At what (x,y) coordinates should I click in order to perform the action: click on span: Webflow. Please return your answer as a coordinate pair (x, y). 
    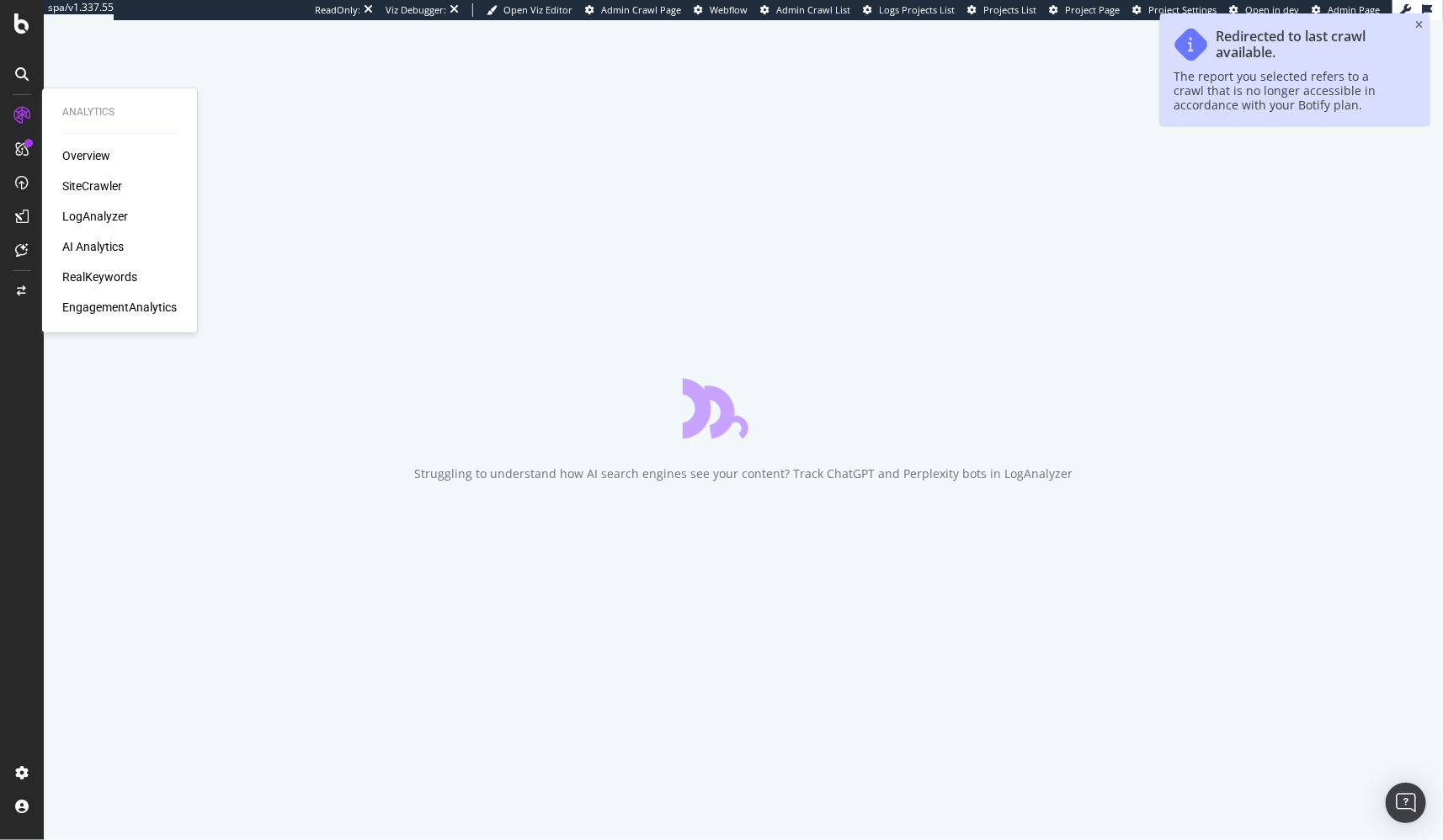
    Looking at the image, I should click on (728, 10).